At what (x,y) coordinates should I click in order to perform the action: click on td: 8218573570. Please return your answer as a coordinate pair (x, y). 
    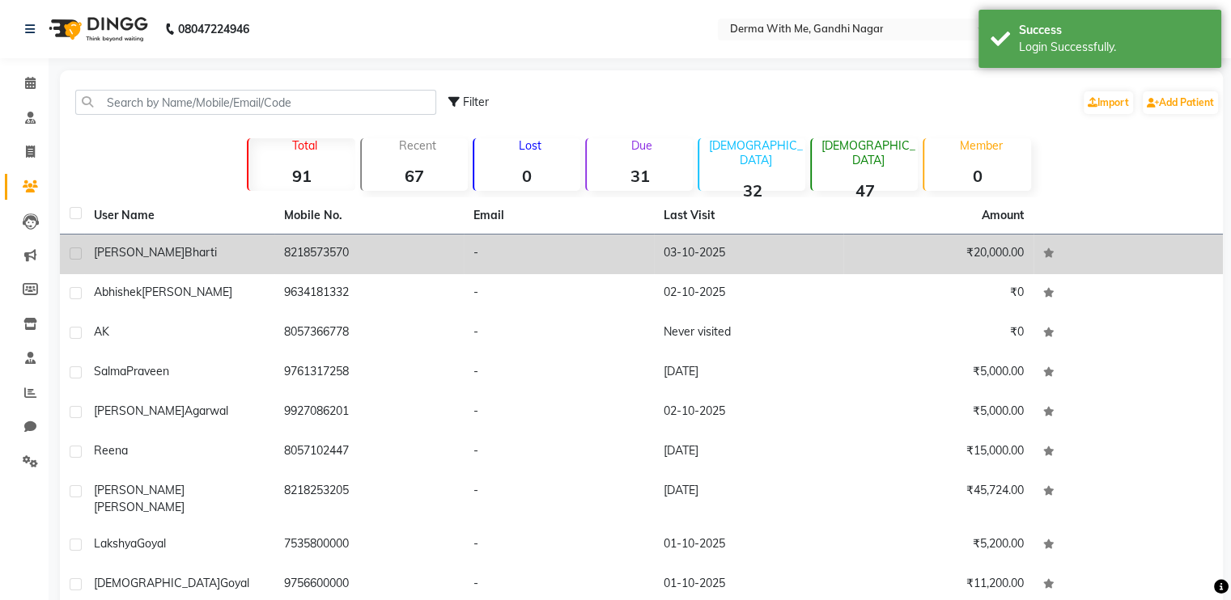
    Looking at the image, I should click on (369, 254).